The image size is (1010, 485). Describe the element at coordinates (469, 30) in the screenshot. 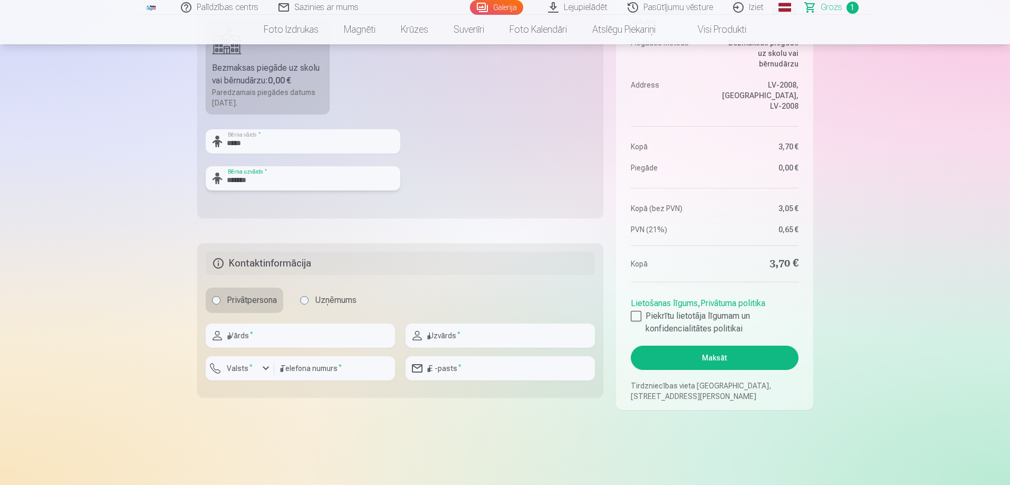

I see `a: Suvenīri` at that location.